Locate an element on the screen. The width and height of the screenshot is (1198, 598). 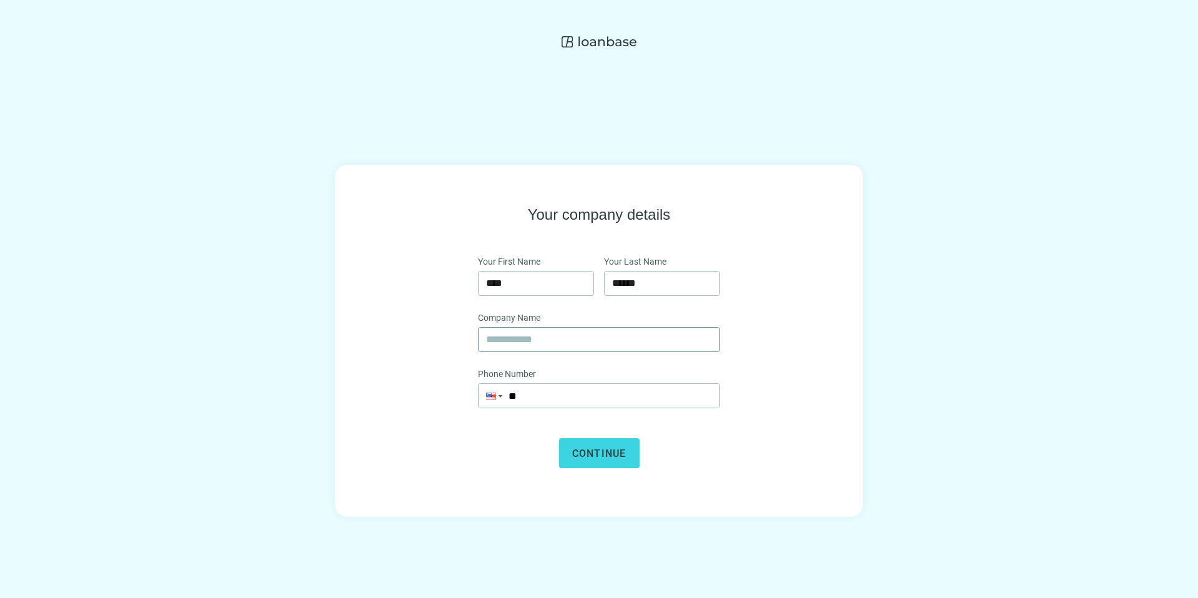
button: Continue is located at coordinates (599, 453).